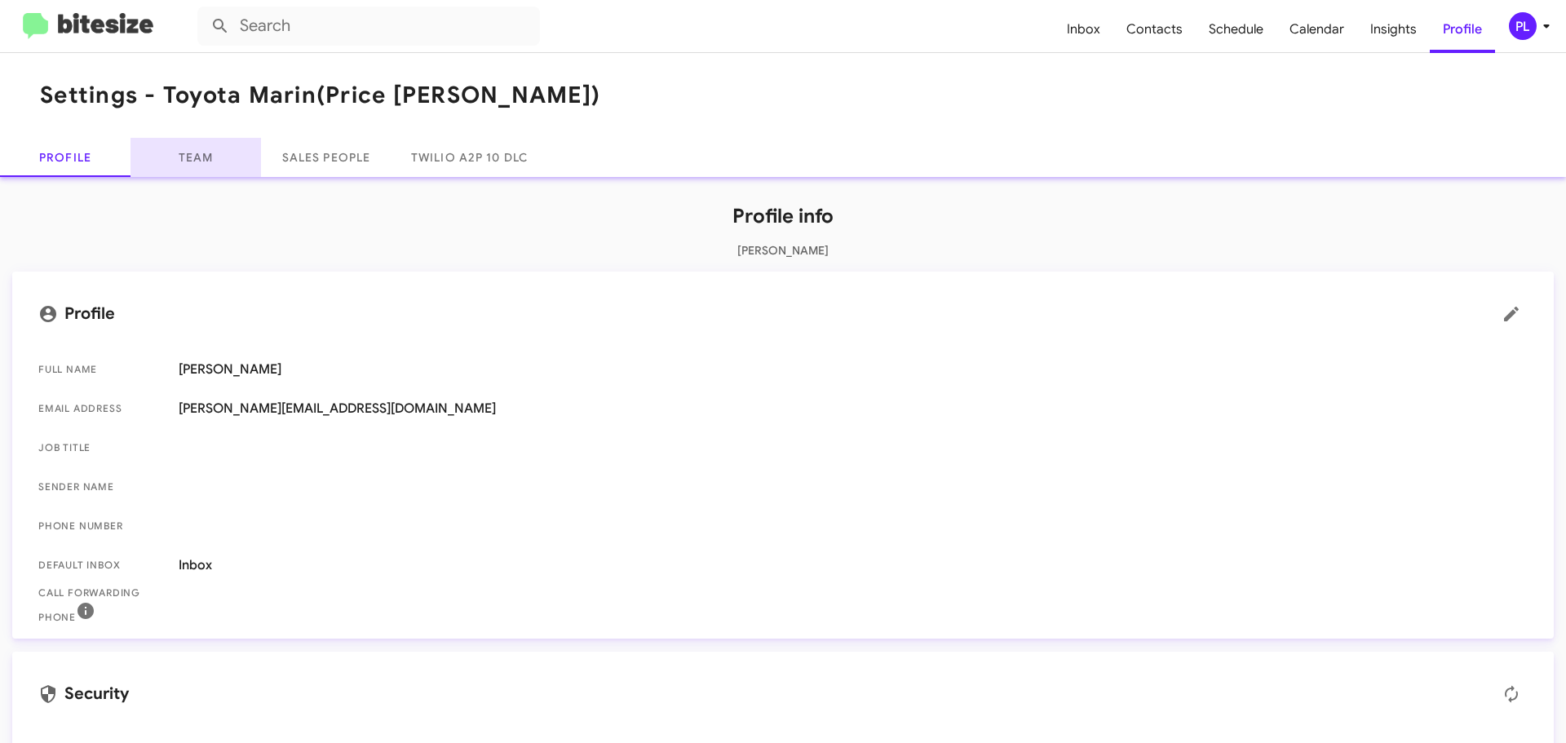 The image size is (1566, 743). Describe the element at coordinates (102, 487) in the screenshot. I see `span: Sender Name` at that location.